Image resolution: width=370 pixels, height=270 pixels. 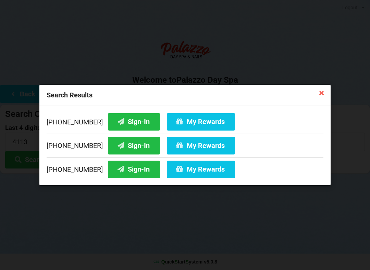 What do you see at coordinates (185, 96) in the screenshot?
I see `div: Search Results` at bounding box center [185, 96].